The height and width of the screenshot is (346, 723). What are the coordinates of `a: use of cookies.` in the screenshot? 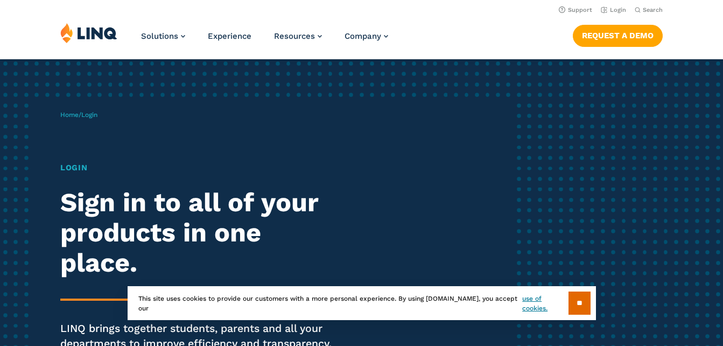 It's located at (545, 303).